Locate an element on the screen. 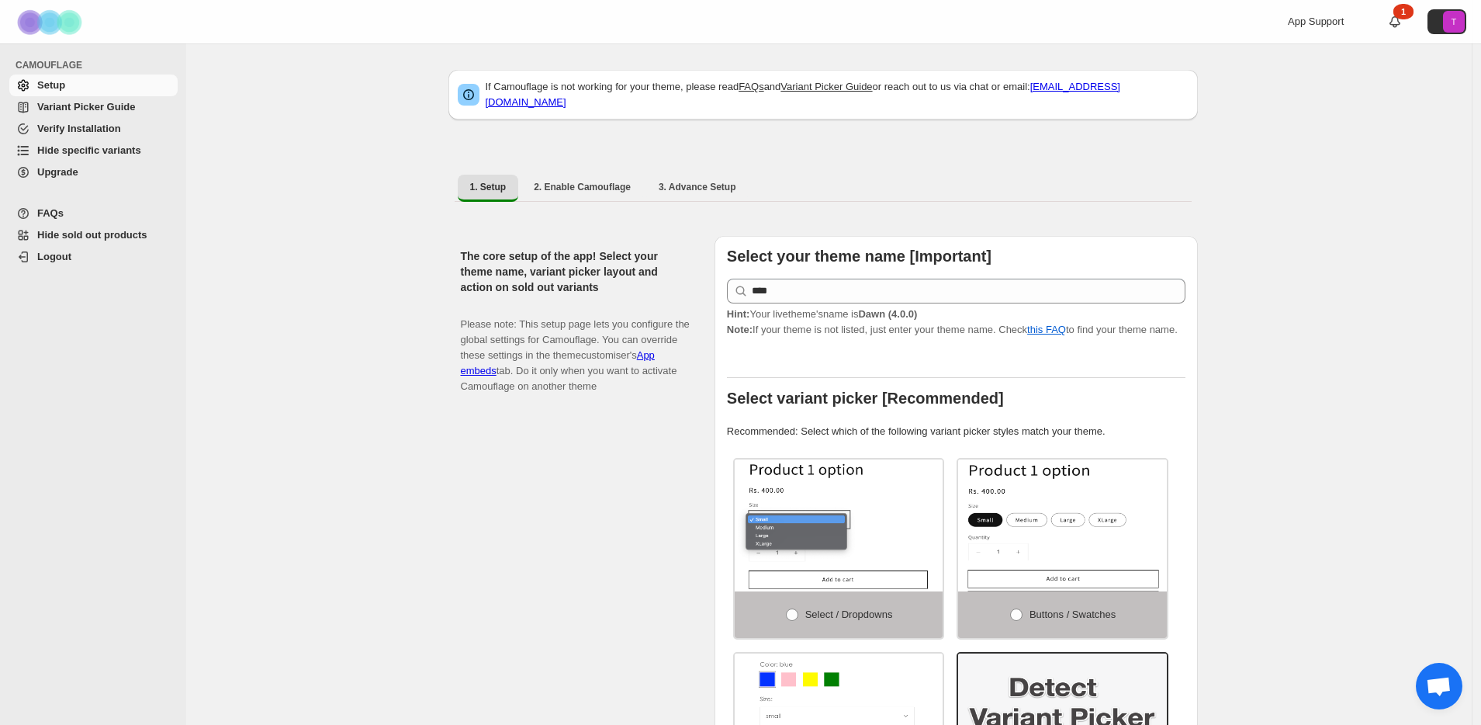 This screenshot has width=1481, height=725. strong: Hint: is located at coordinates (739, 313).